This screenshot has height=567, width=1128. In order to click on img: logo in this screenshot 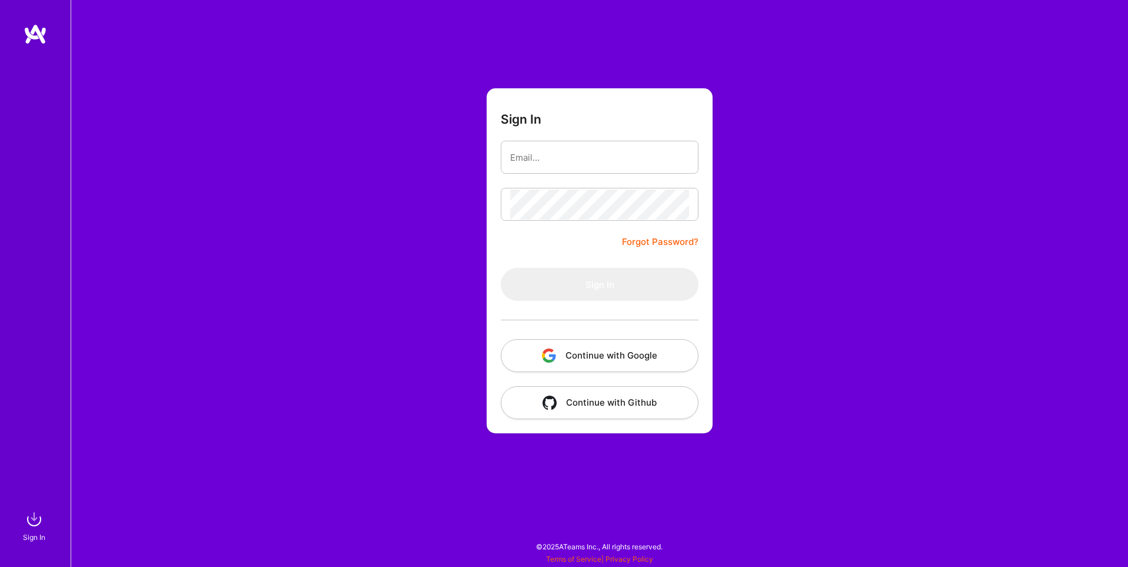, I will do `click(35, 34)`.